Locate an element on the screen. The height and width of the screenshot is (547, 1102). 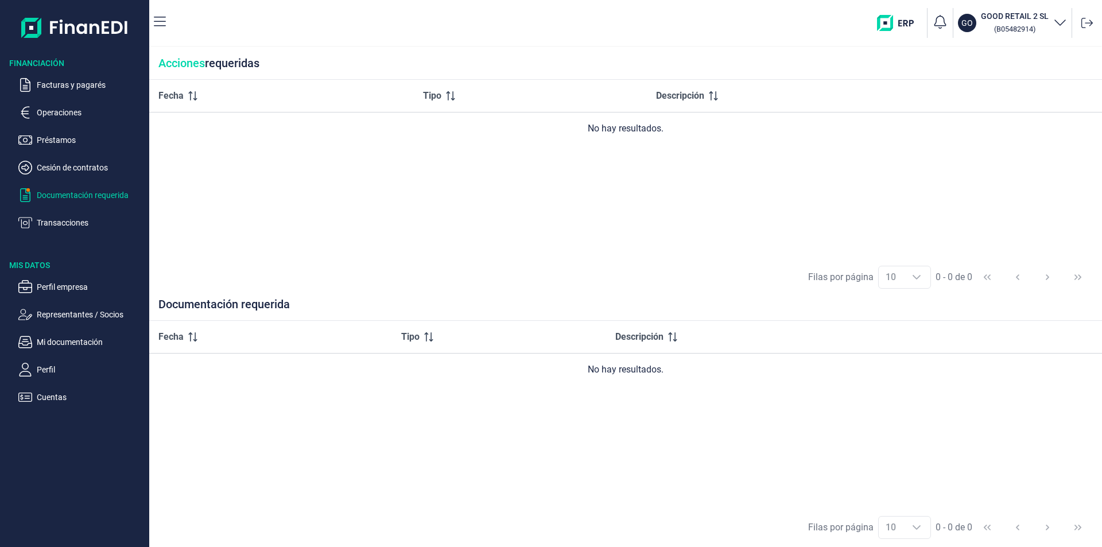
button: Operaciones is located at coordinates (81, 112).